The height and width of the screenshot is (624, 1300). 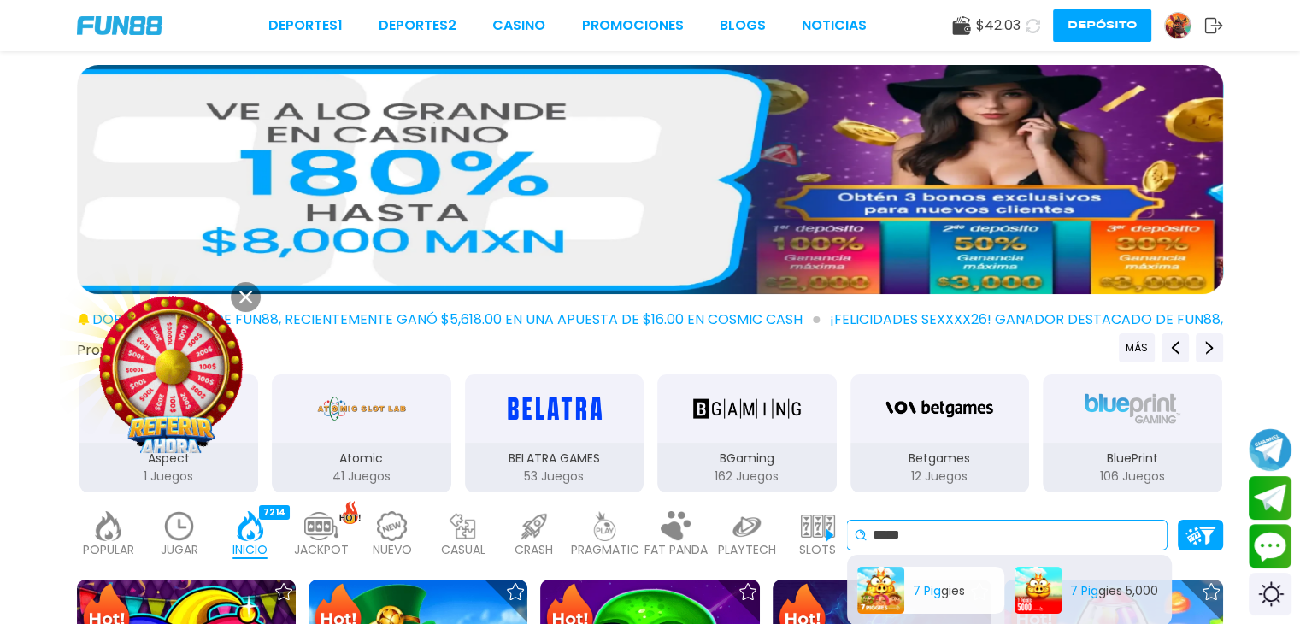 What do you see at coordinates (109, 525) in the screenshot?
I see `img: popular_light.webp` at bounding box center [109, 525].